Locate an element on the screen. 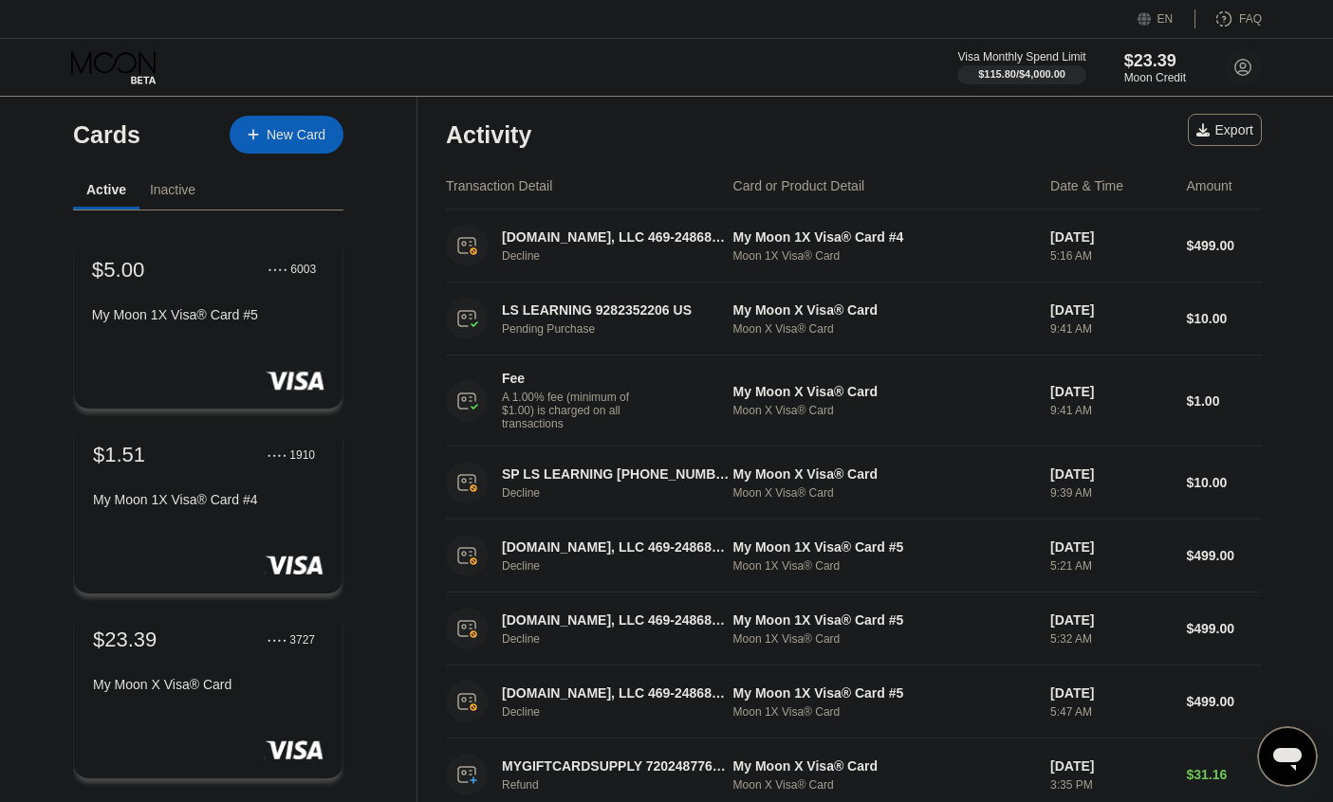 The width and height of the screenshot is (1333, 802). div: Fee is located at coordinates (568, 378).